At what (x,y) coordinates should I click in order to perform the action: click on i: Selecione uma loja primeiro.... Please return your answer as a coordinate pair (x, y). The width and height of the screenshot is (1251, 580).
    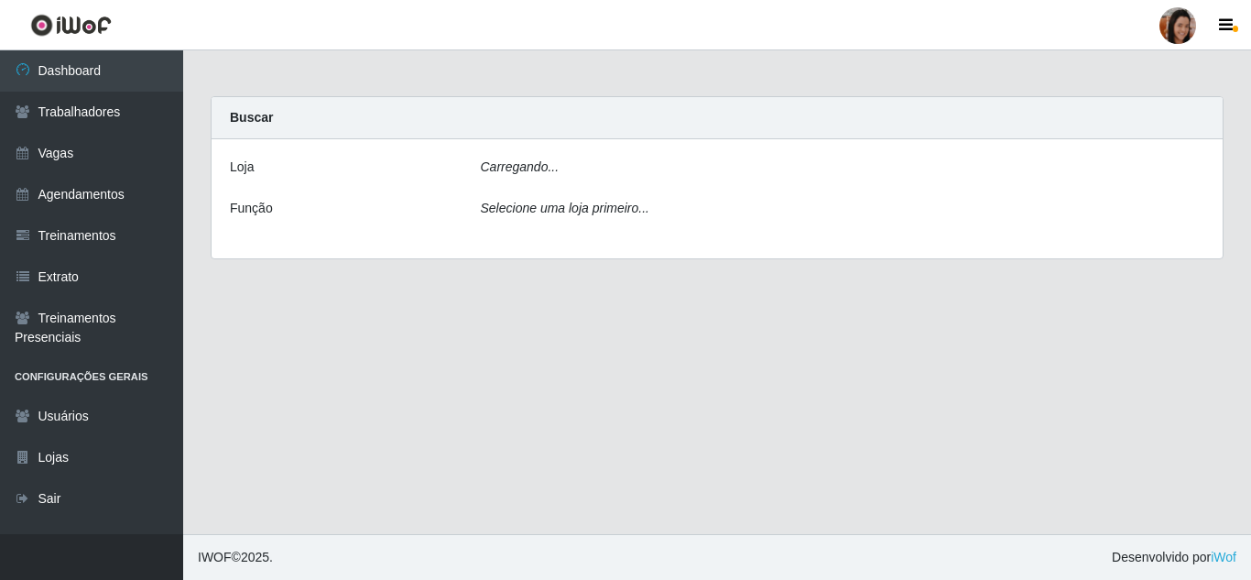
    Looking at the image, I should click on (565, 208).